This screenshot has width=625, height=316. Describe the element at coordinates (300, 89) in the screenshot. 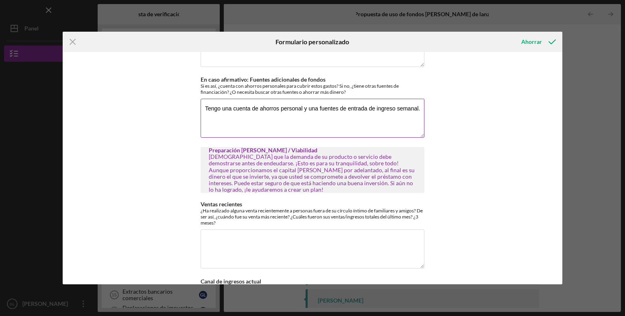

I see `font: Si es así, ¿cuenta con ahorros personales para cubrir estos gastos? Si no, ¿tiene otras fuentes d...` at that location.